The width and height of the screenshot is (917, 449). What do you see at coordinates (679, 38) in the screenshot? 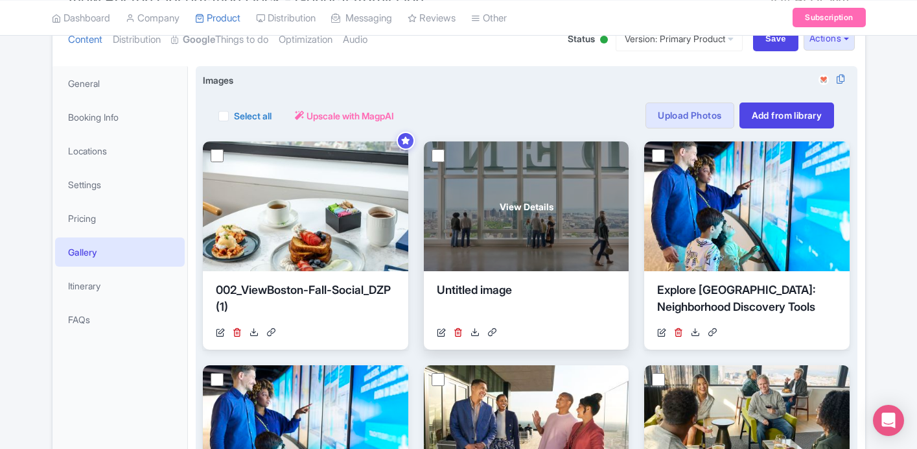
I see `a: Version: Primary Product` at bounding box center [679, 38].